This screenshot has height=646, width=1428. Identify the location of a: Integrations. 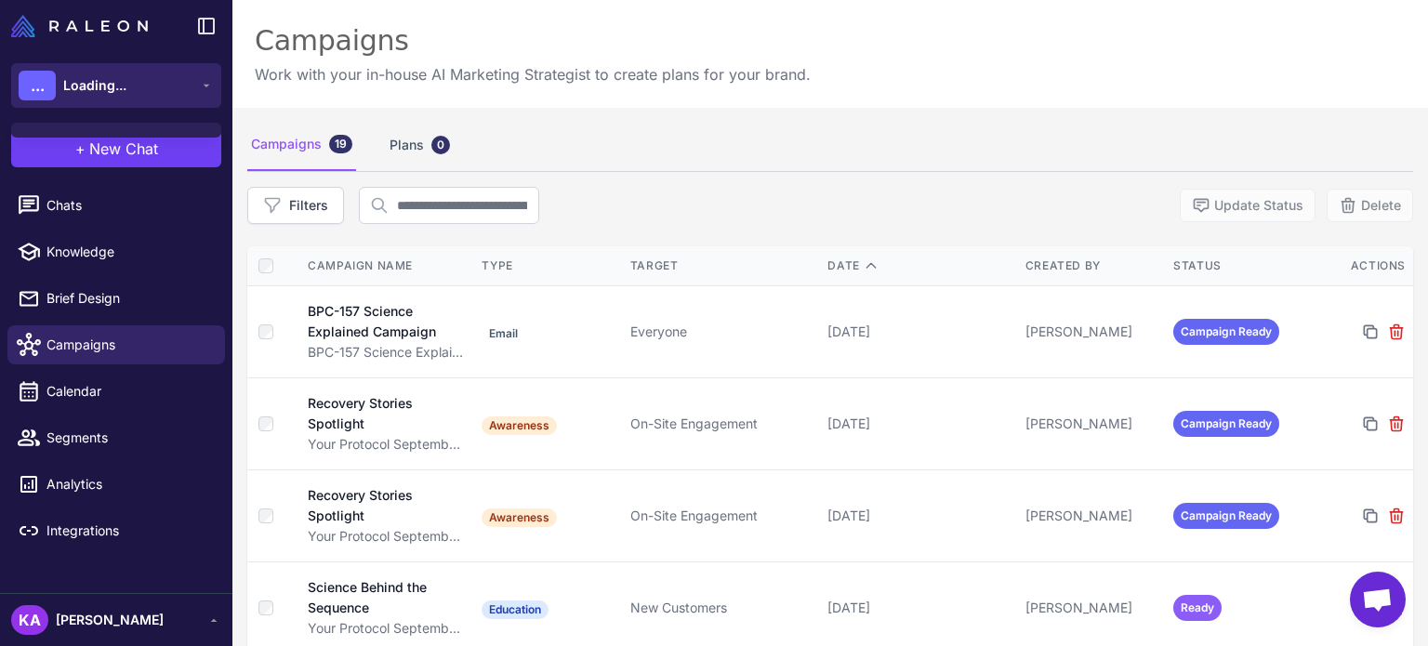
(116, 531).